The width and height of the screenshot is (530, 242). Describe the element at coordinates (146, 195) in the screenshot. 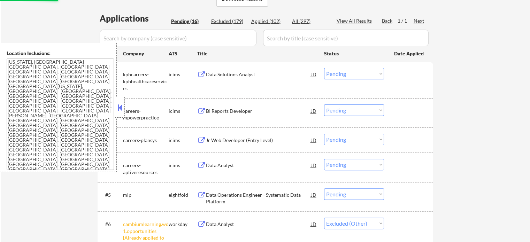

I see `div: mlp` at that location.